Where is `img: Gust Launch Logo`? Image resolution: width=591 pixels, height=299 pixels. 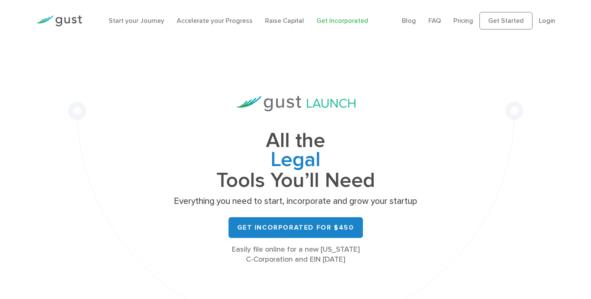
img: Gust Launch Logo is located at coordinates (296, 103).